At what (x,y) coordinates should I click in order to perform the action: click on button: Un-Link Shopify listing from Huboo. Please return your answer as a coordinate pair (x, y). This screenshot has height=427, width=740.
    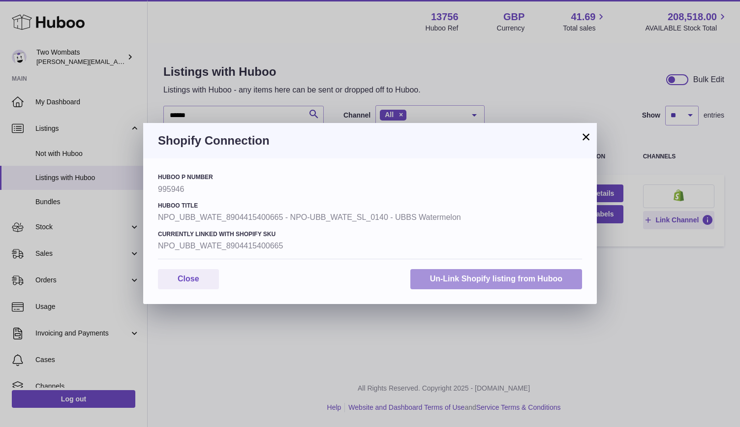
    Looking at the image, I should click on (496, 279).